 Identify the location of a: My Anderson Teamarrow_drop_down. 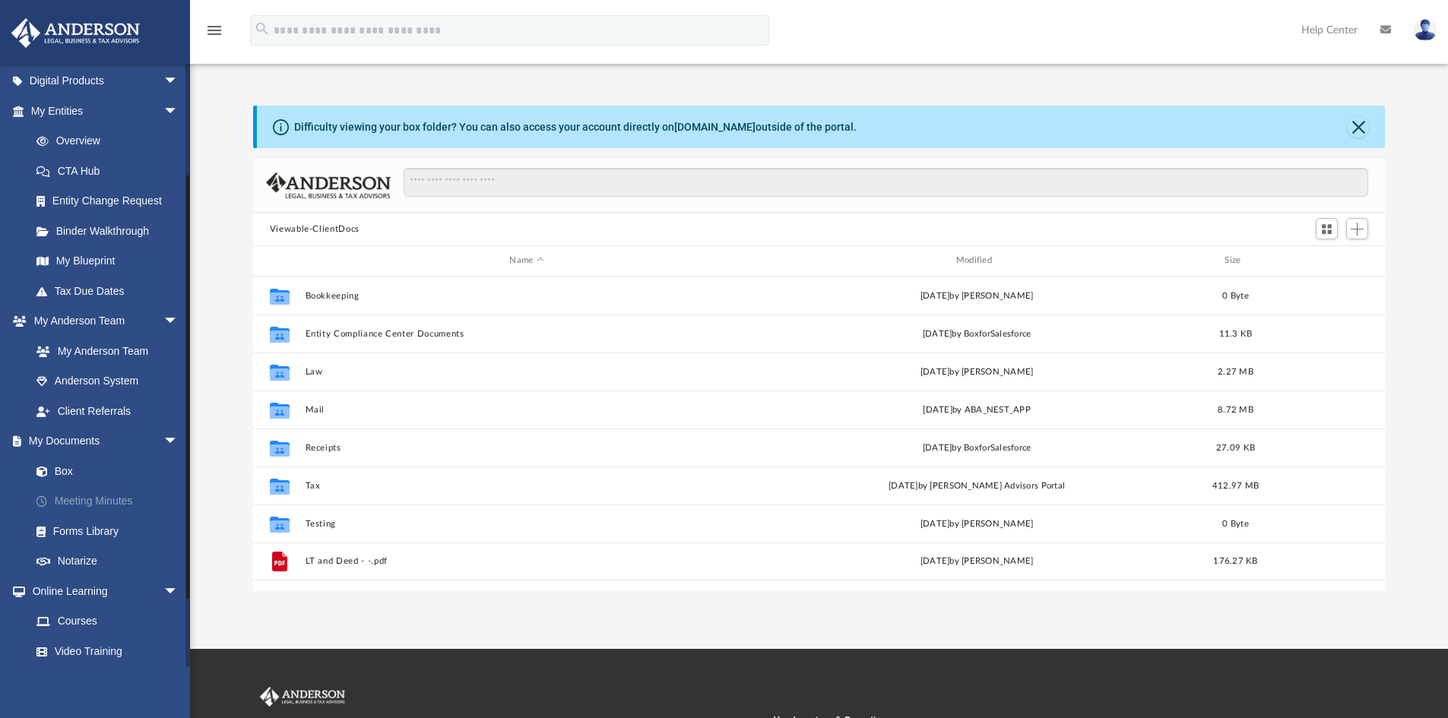
(102, 321).